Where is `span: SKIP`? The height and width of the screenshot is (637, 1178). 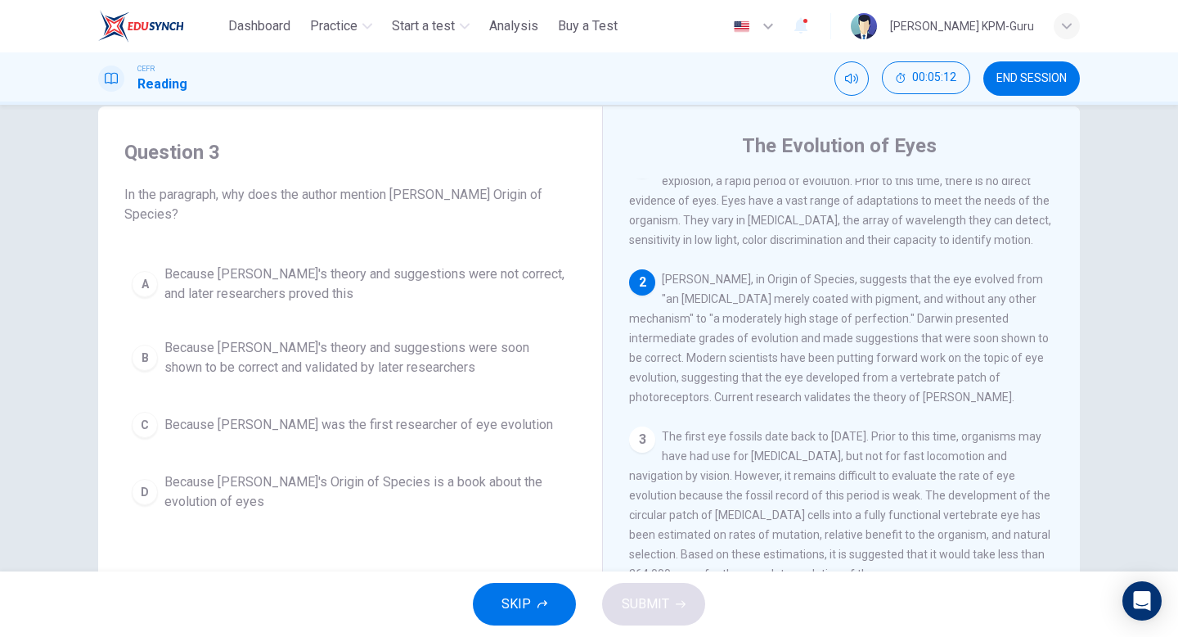 span: SKIP is located at coordinates (516, 604).